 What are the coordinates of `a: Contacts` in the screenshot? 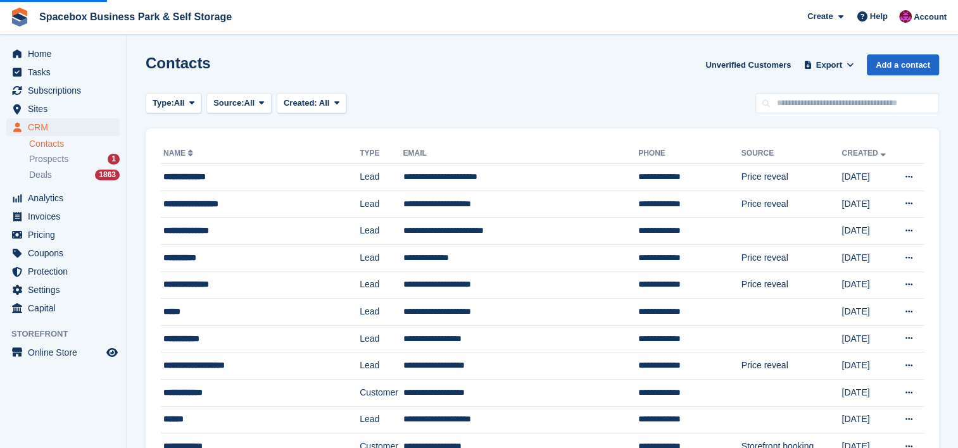 It's located at (74, 144).